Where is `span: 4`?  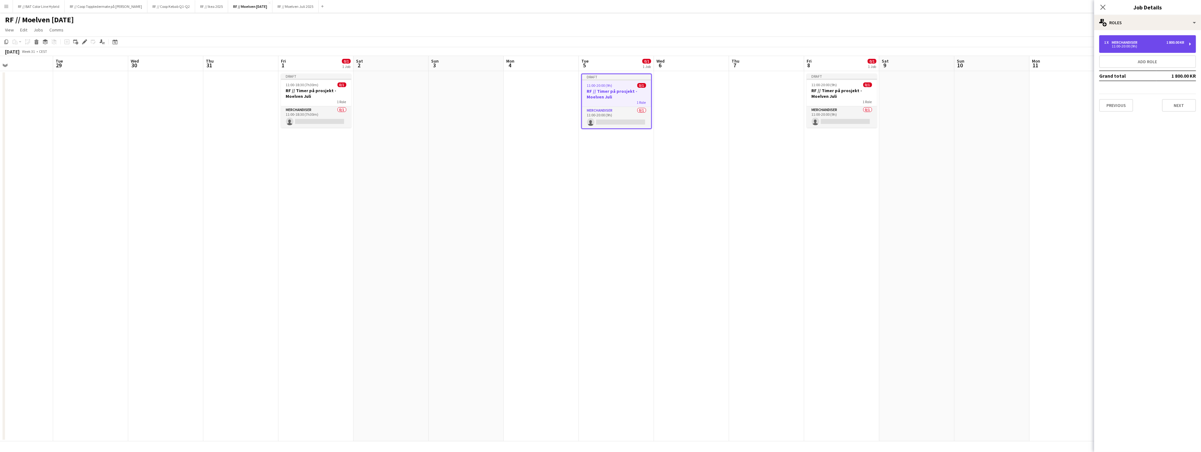
span: 4 is located at coordinates (510, 65).